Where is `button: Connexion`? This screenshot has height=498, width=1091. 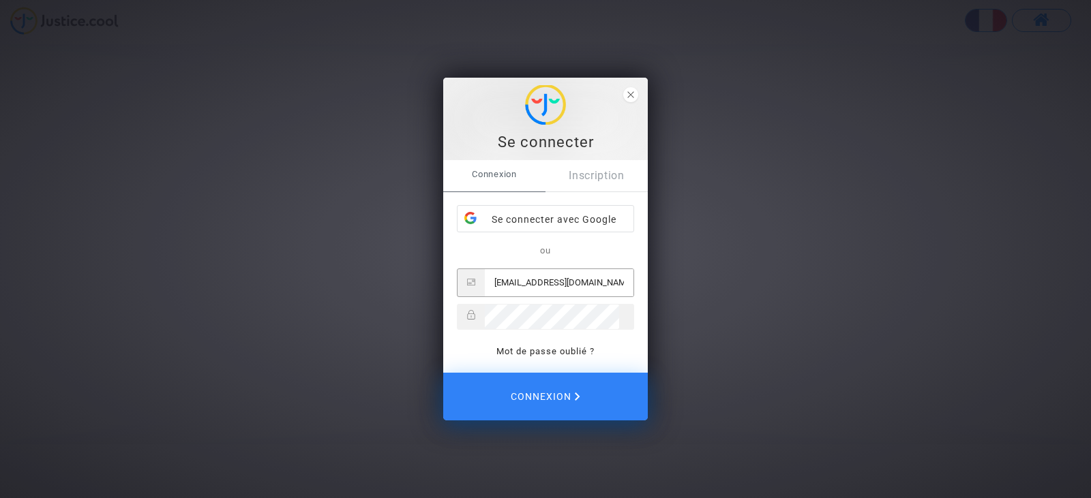 button: Connexion is located at coordinates (545, 397).